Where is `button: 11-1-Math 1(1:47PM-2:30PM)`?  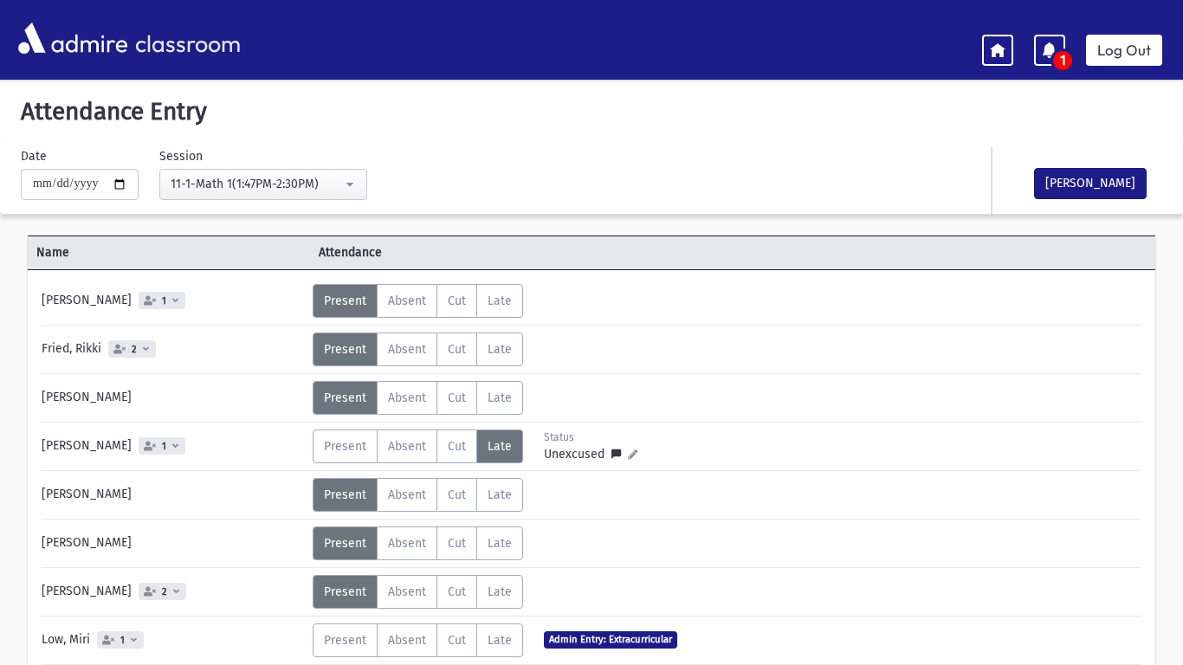 button: 11-1-Math 1(1:47PM-2:30PM) is located at coordinates (263, 184).